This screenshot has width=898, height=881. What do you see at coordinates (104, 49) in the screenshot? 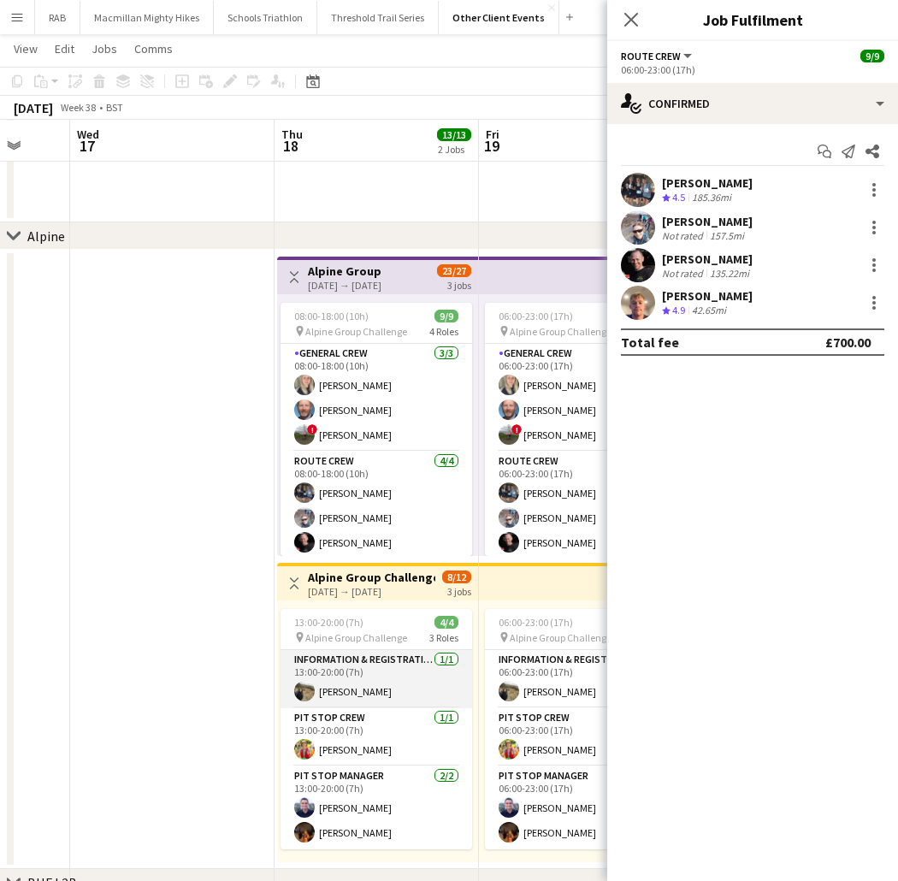
I see `a: Jobs` at bounding box center [104, 49].